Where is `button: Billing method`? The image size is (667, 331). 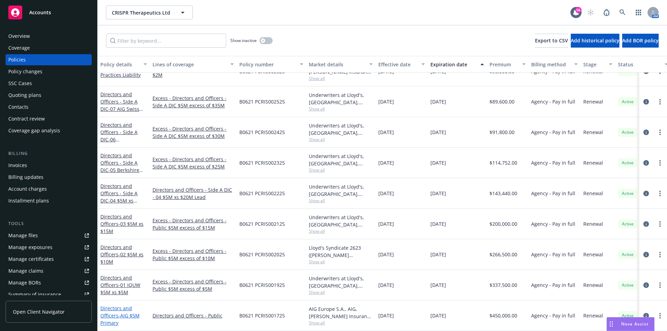 button: Billing method is located at coordinates (555, 64).